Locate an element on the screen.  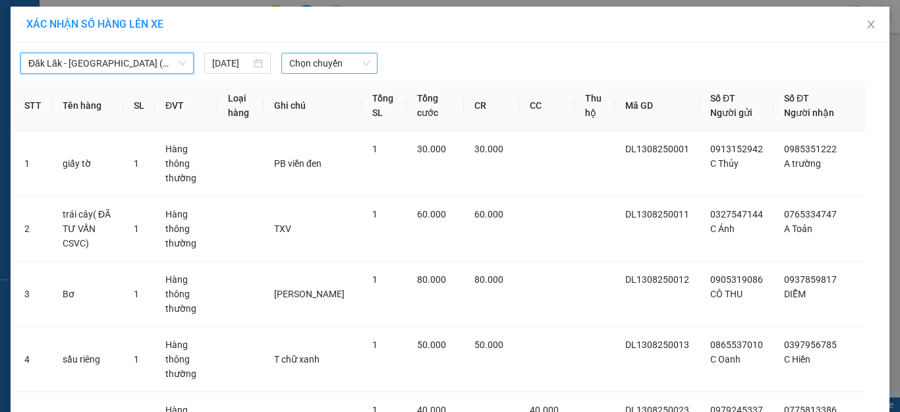
span: 0937859817 is located at coordinates (811, 280).